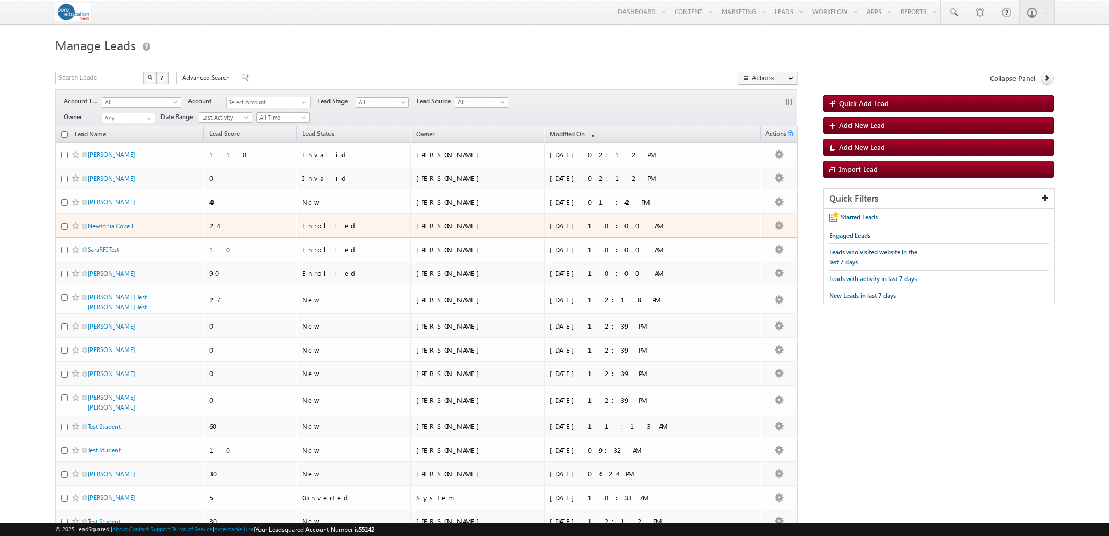 Image resolution: width=1109 pixels, height=536 pixels. Describe the element at coordinates (226, 117) in the screenshot. I see `a: Last Activity` at that location.